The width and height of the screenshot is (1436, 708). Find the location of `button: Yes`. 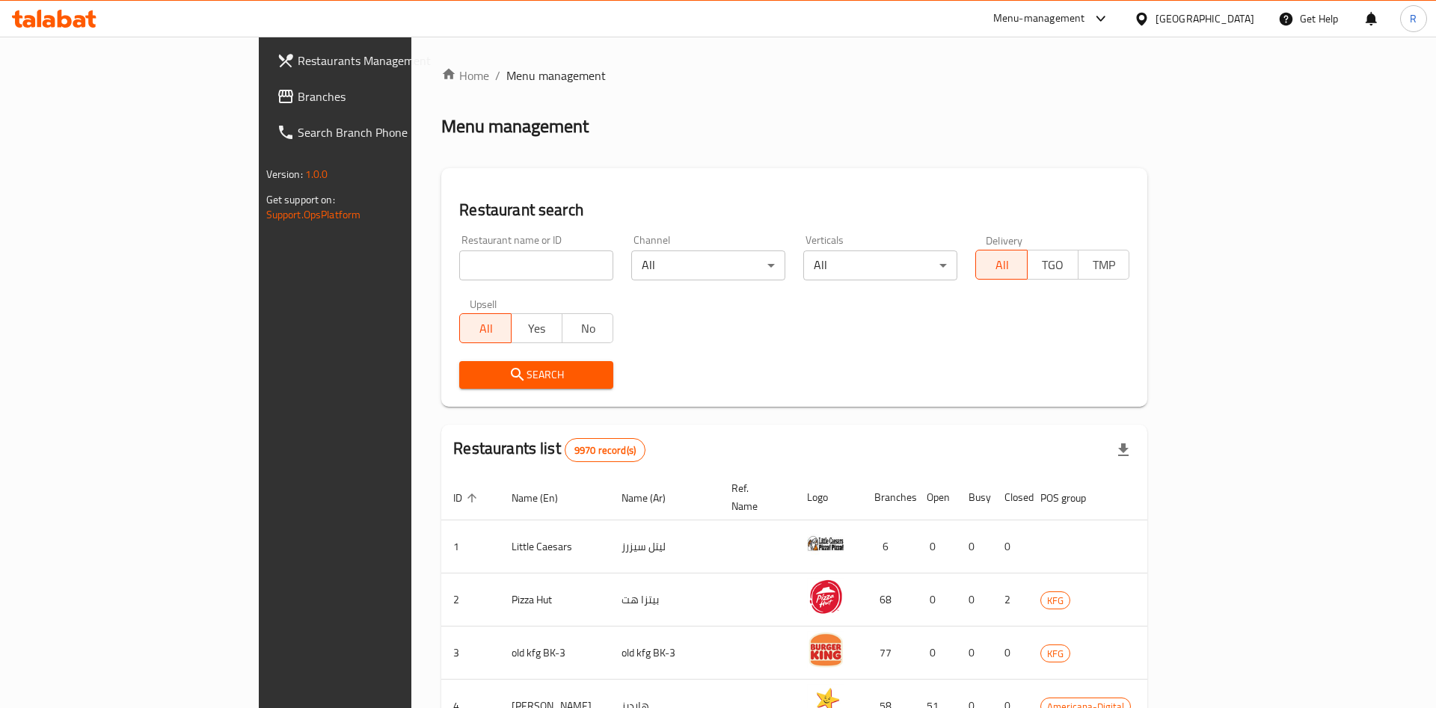

button: Yes is located at coordinates (536, 328).